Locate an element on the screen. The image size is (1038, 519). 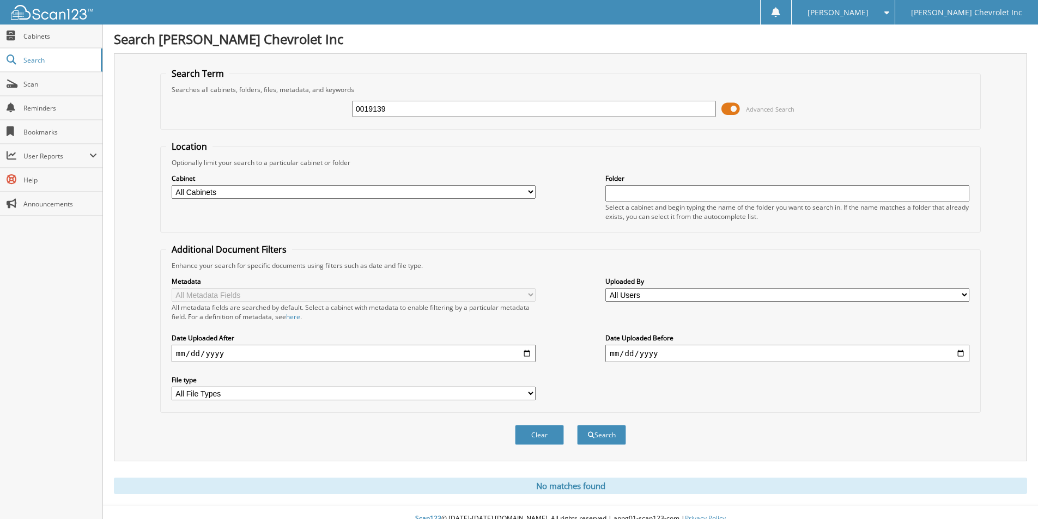
span: Cabinets is located at coordinates (60, 36).